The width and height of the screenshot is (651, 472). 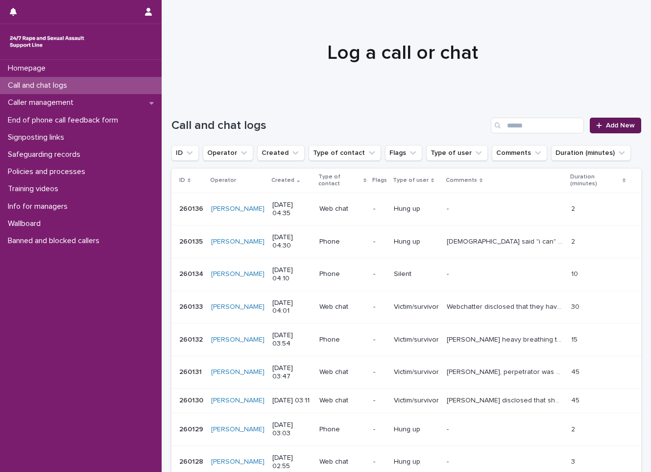 I want to click on p: Comments, so click(x=461, y=180).